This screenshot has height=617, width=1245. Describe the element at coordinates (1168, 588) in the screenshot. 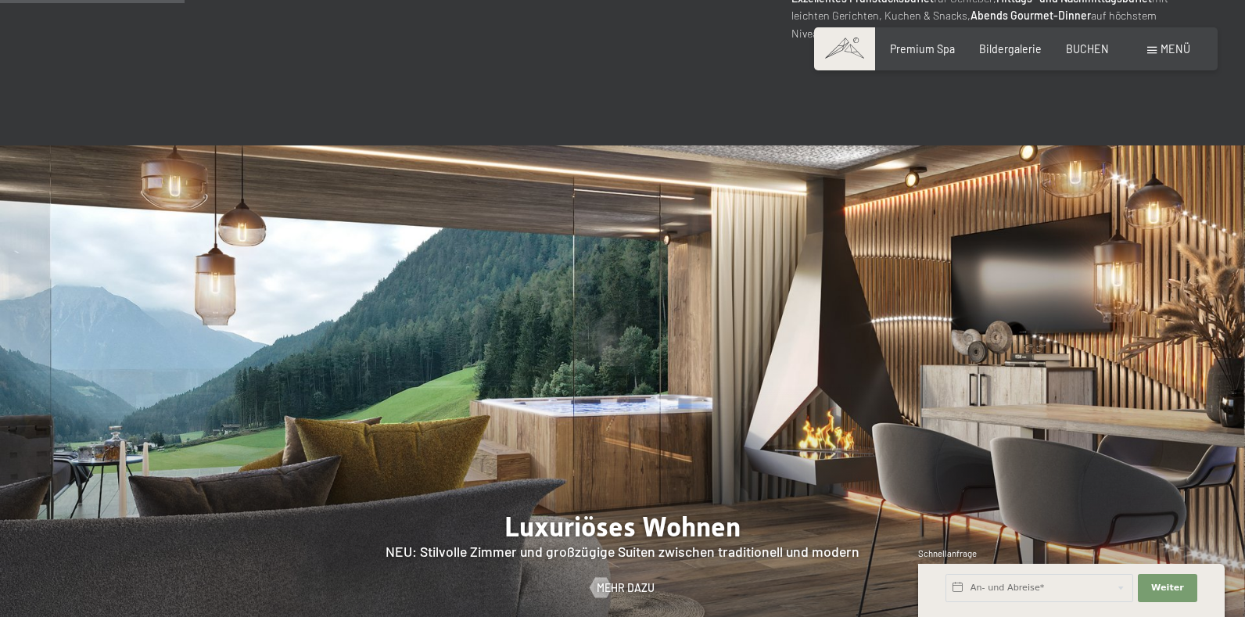

I see `span: Weiter` at that location.